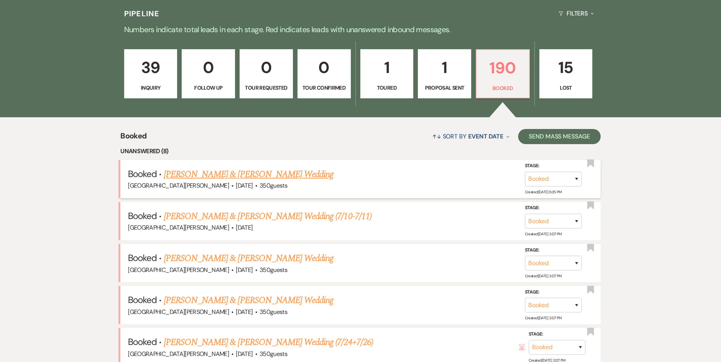 The width and height of the screenshot is (721, 362). Describe the element at coordinates (151, 67) in the screenshot. I see `p: 39` at that location.